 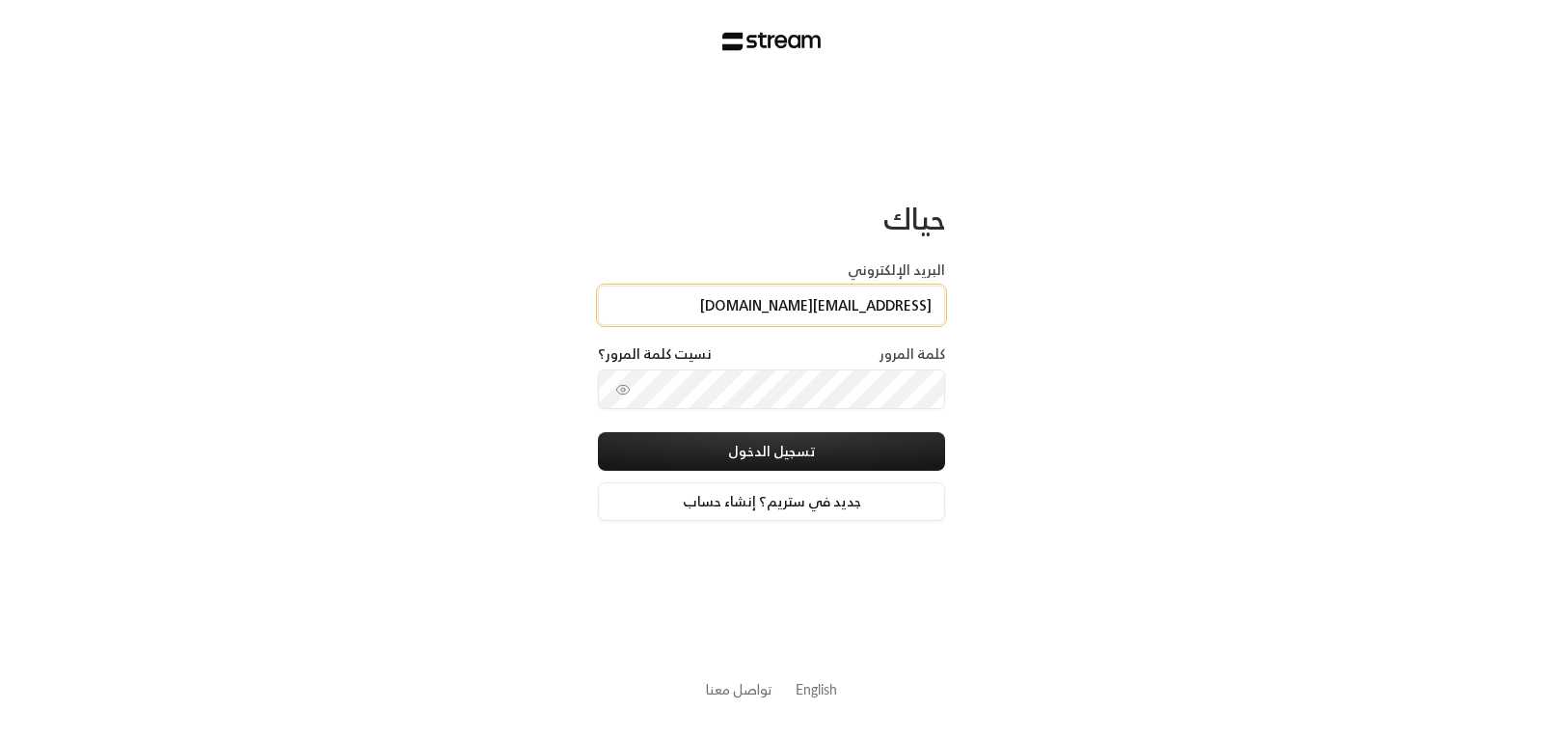 I want to click on a: جديد في ستريم؟ إنشاء حساب, so click(x=772, y=501).